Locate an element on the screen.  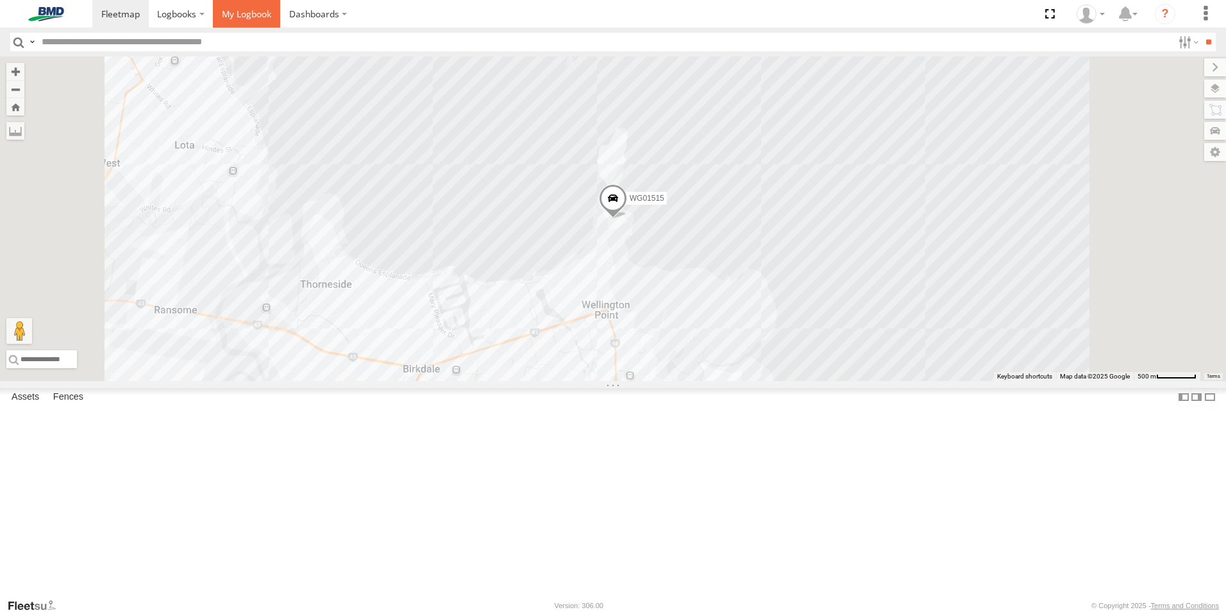
div: Version: 306.00 is located at coordinates (579, 605).